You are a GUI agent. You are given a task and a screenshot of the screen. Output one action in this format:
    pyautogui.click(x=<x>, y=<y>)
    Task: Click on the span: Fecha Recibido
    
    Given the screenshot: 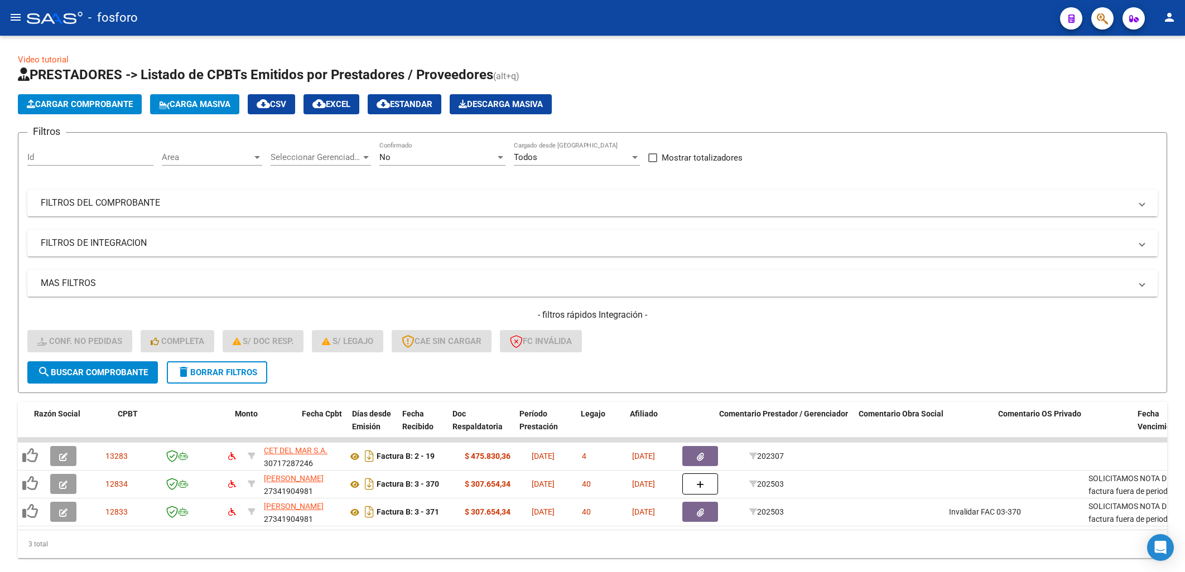 What is the action you would take?
    pyautogui.click(x=418, y=420)
    